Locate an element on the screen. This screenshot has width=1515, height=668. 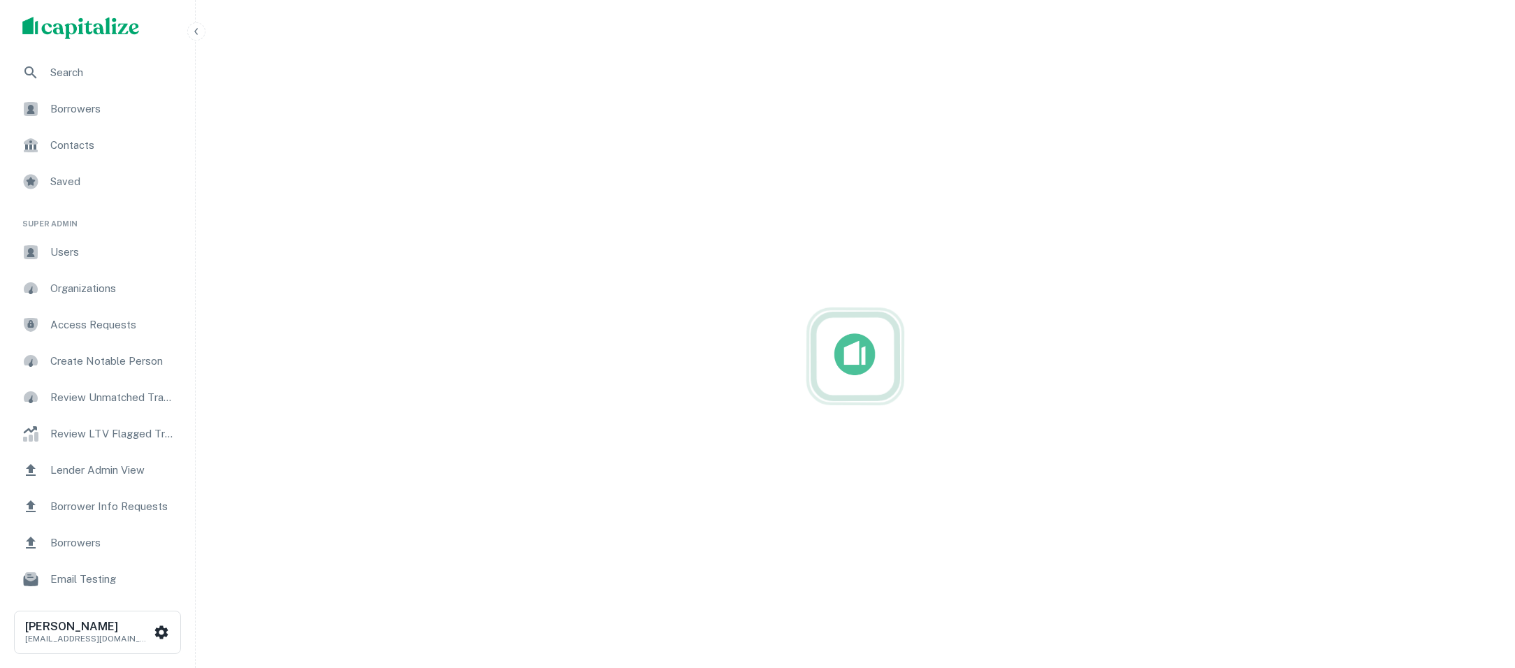
div: Email Testing is located at coordinates (97, 579).